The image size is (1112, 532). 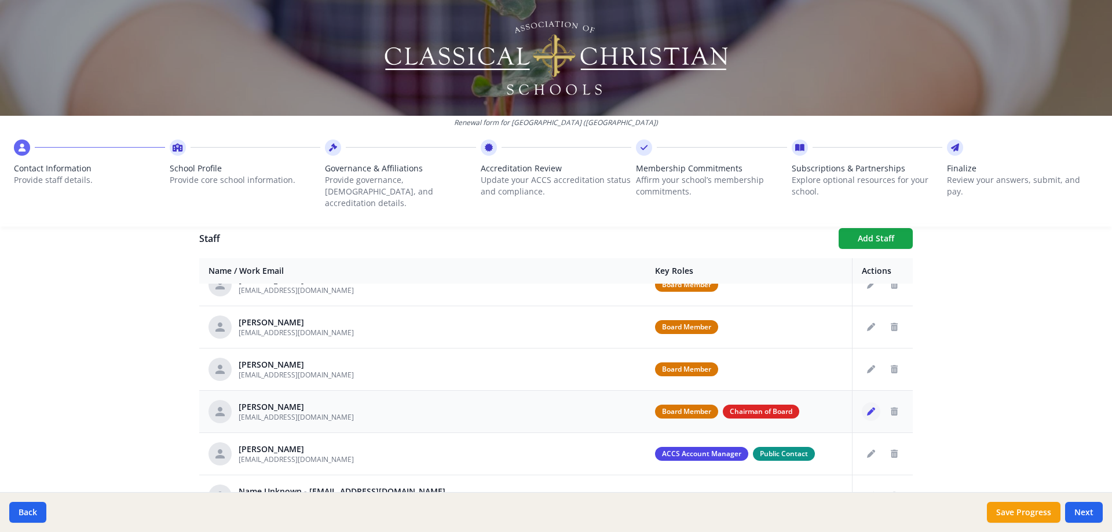 I want to click on button: Back, so click(x=28, y=512).